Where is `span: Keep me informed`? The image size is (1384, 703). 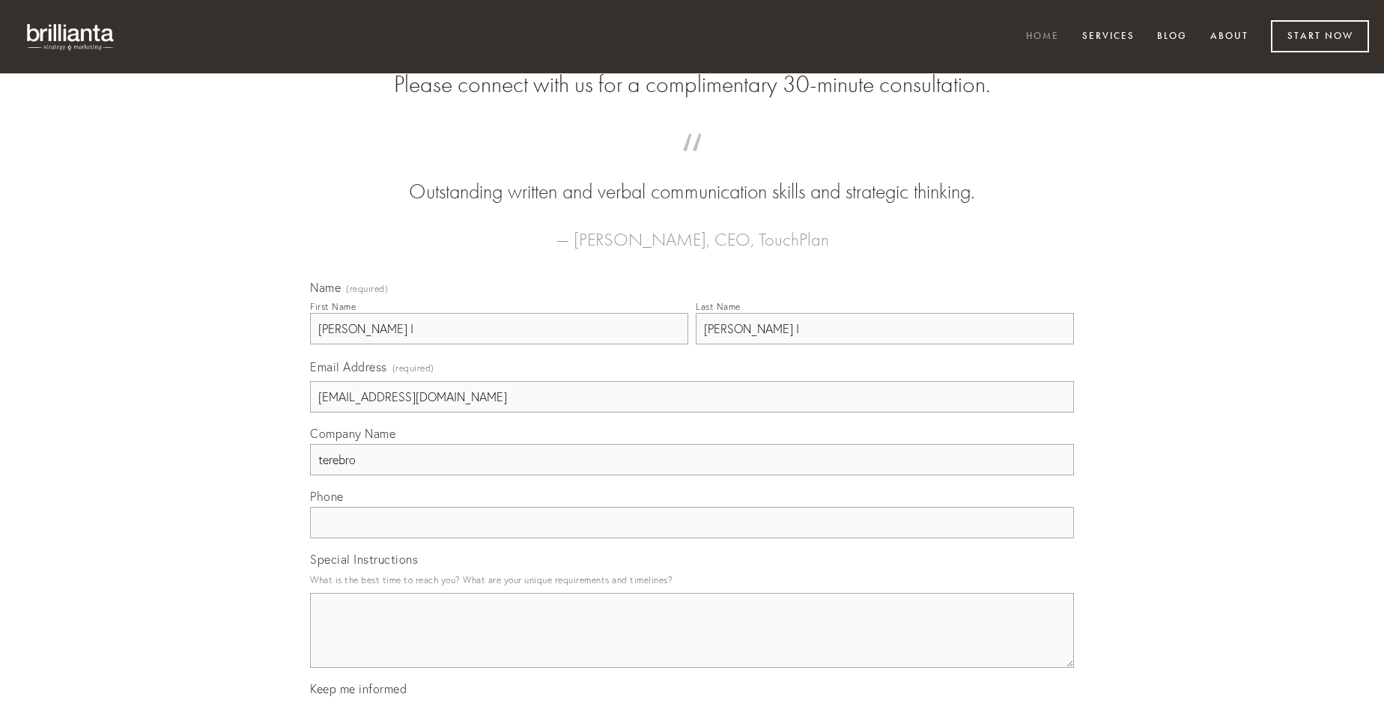
span: Keep me informed is located at coordinates (358, 689).